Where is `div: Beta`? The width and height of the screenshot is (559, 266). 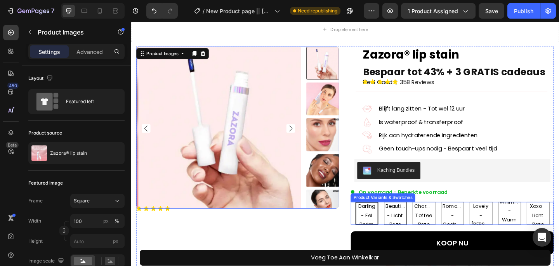 div: Beta is located at coordinates (12, 145).